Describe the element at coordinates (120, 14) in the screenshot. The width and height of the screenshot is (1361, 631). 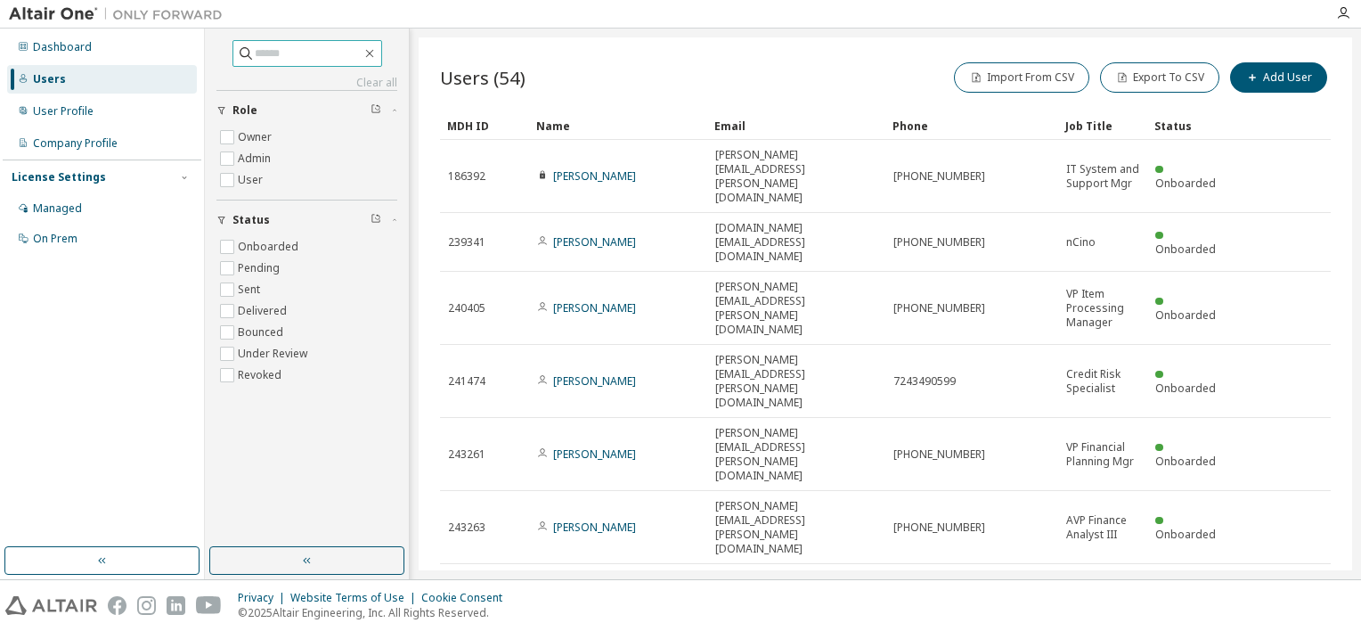
I see `img: Altair One` at that location.